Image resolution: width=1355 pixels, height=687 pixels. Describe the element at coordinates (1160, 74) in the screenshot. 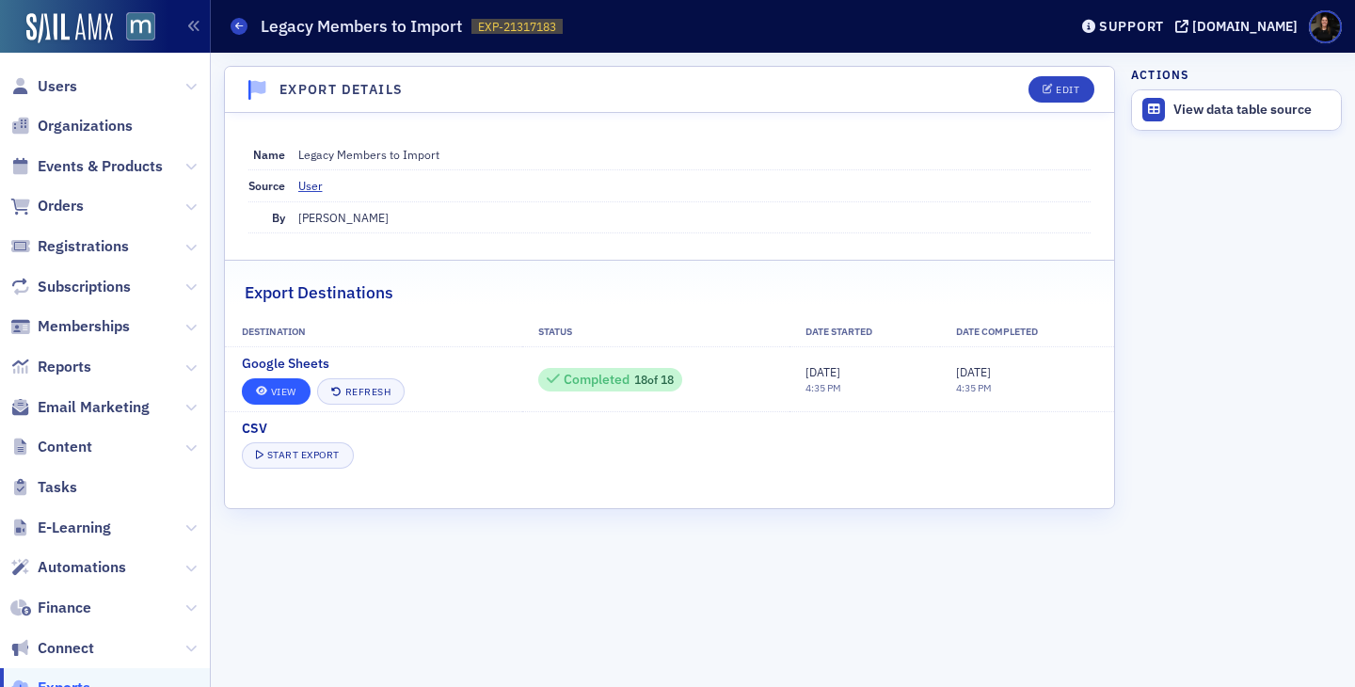

I see `h4: Actions` at that location.